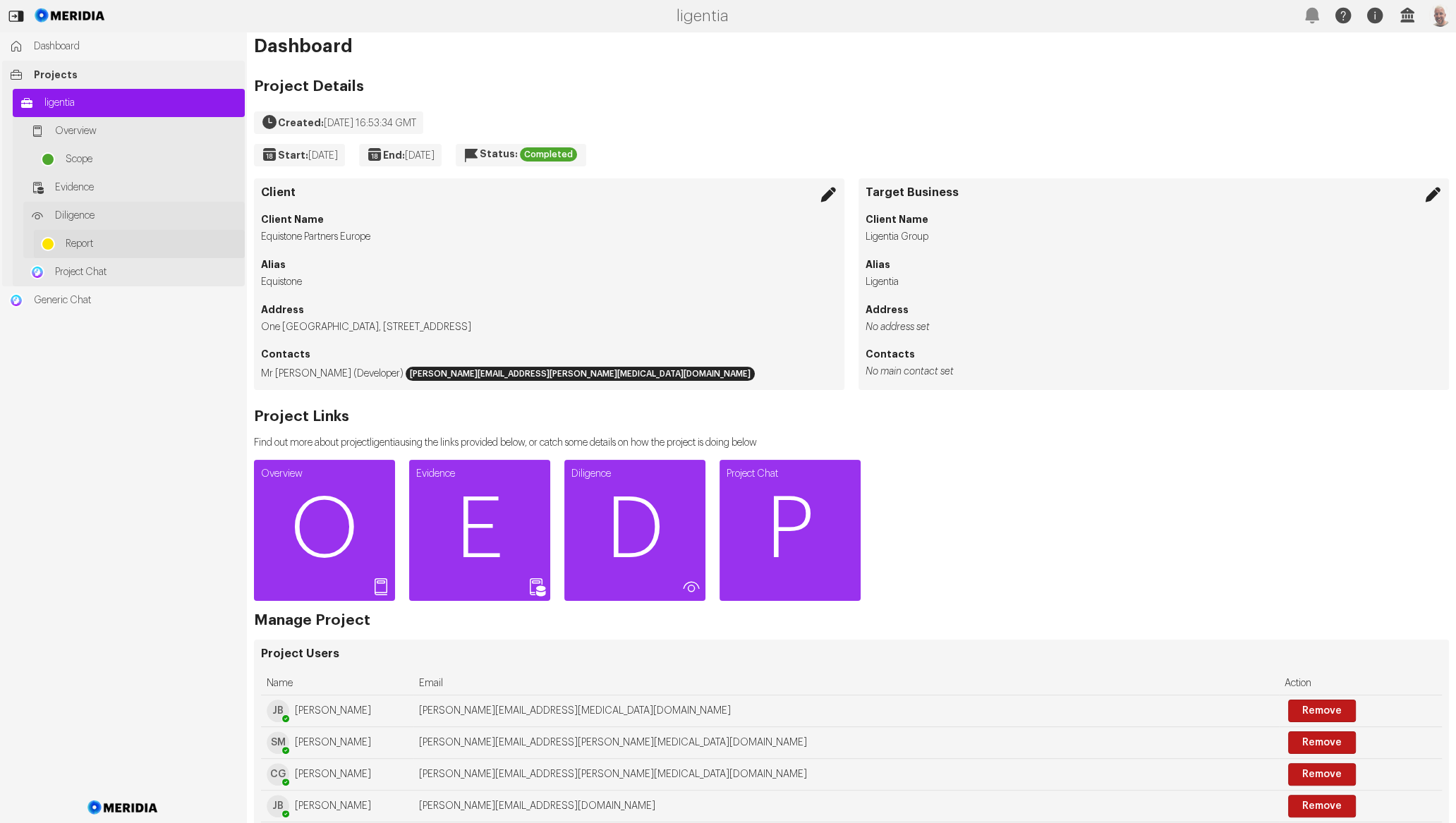  Describe the element at coordinates (499, 154) in the screenshot. I see `strong: Status:` at that location.